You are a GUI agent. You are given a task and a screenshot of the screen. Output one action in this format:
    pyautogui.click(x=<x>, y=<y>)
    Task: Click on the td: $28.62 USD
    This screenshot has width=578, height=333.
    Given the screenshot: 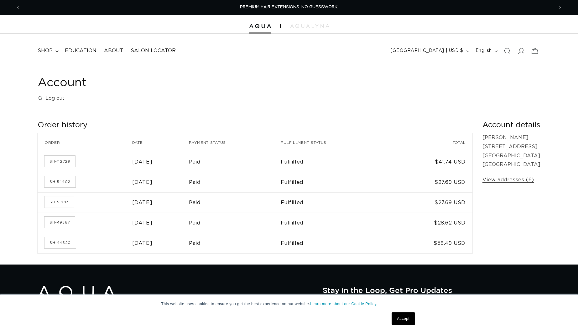 What is the action you would take?
    pyautogui.click(x=431, y=223)
    